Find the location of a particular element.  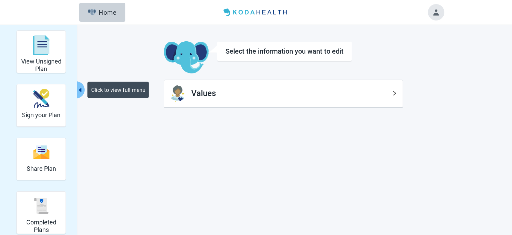

div: Home is located at coordinates (103, 12).